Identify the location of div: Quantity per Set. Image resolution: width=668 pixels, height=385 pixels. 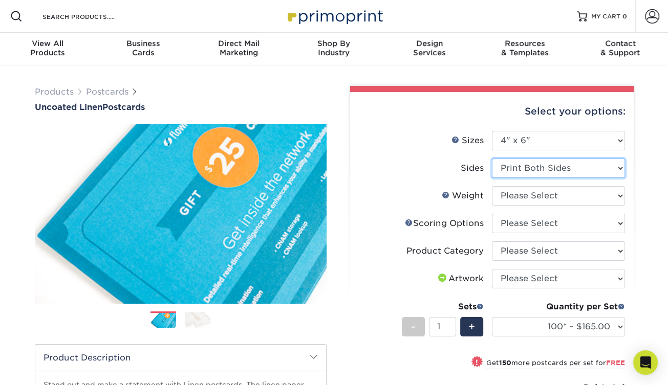
(559, 307).